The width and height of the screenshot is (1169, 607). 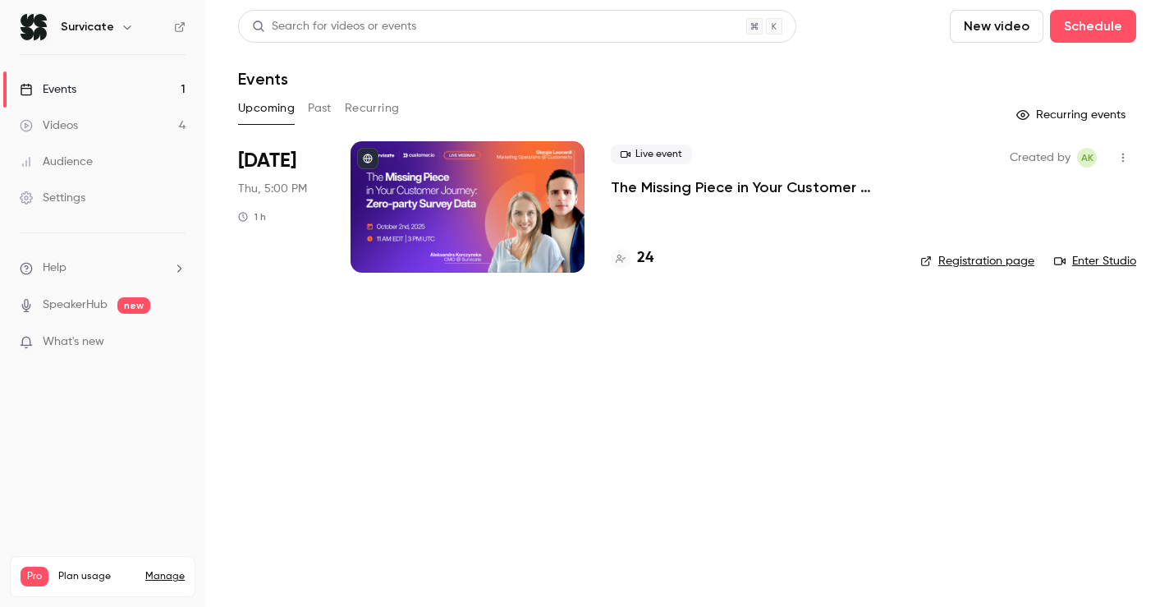 I want to click on h1: Events, so click(x=263, y=79).